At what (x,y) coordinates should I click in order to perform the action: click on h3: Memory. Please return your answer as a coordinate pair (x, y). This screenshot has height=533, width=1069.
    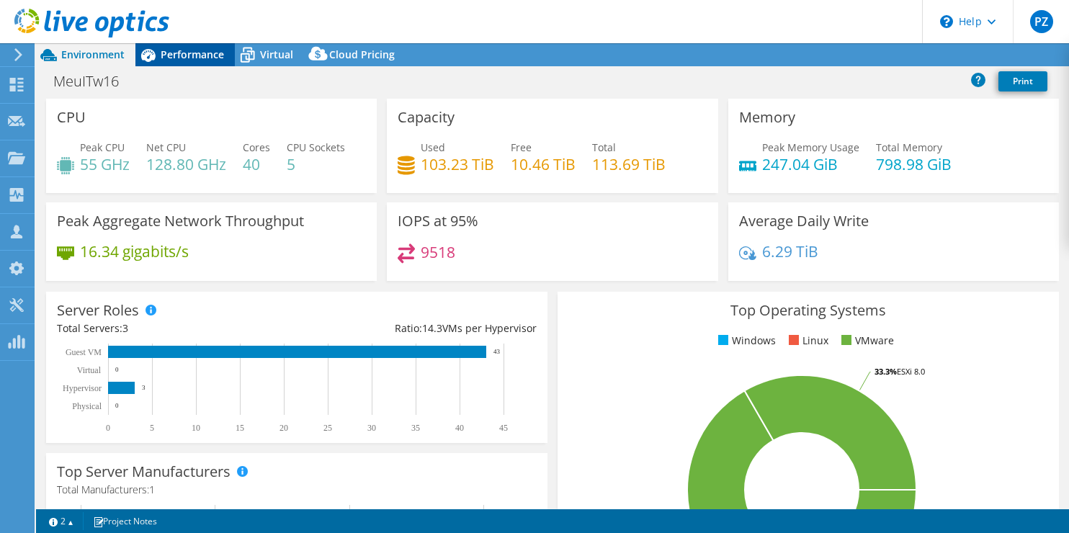
    Looking at the image, I should click on (767, 117).